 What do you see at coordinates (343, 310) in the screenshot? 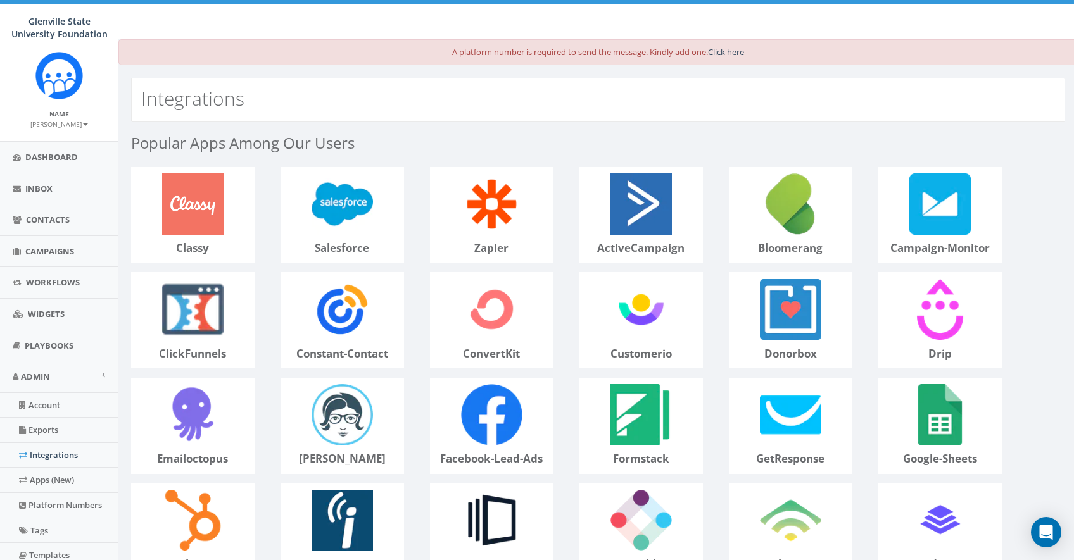
I see `img: constant-contact-logo` at bounding box center [343, 310].